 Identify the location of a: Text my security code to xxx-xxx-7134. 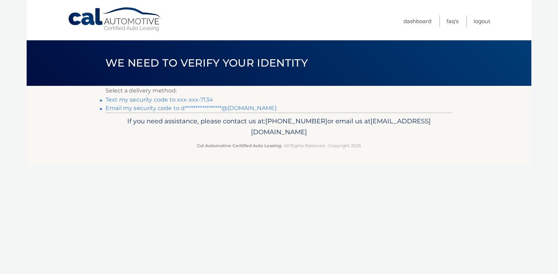
(159, 99).